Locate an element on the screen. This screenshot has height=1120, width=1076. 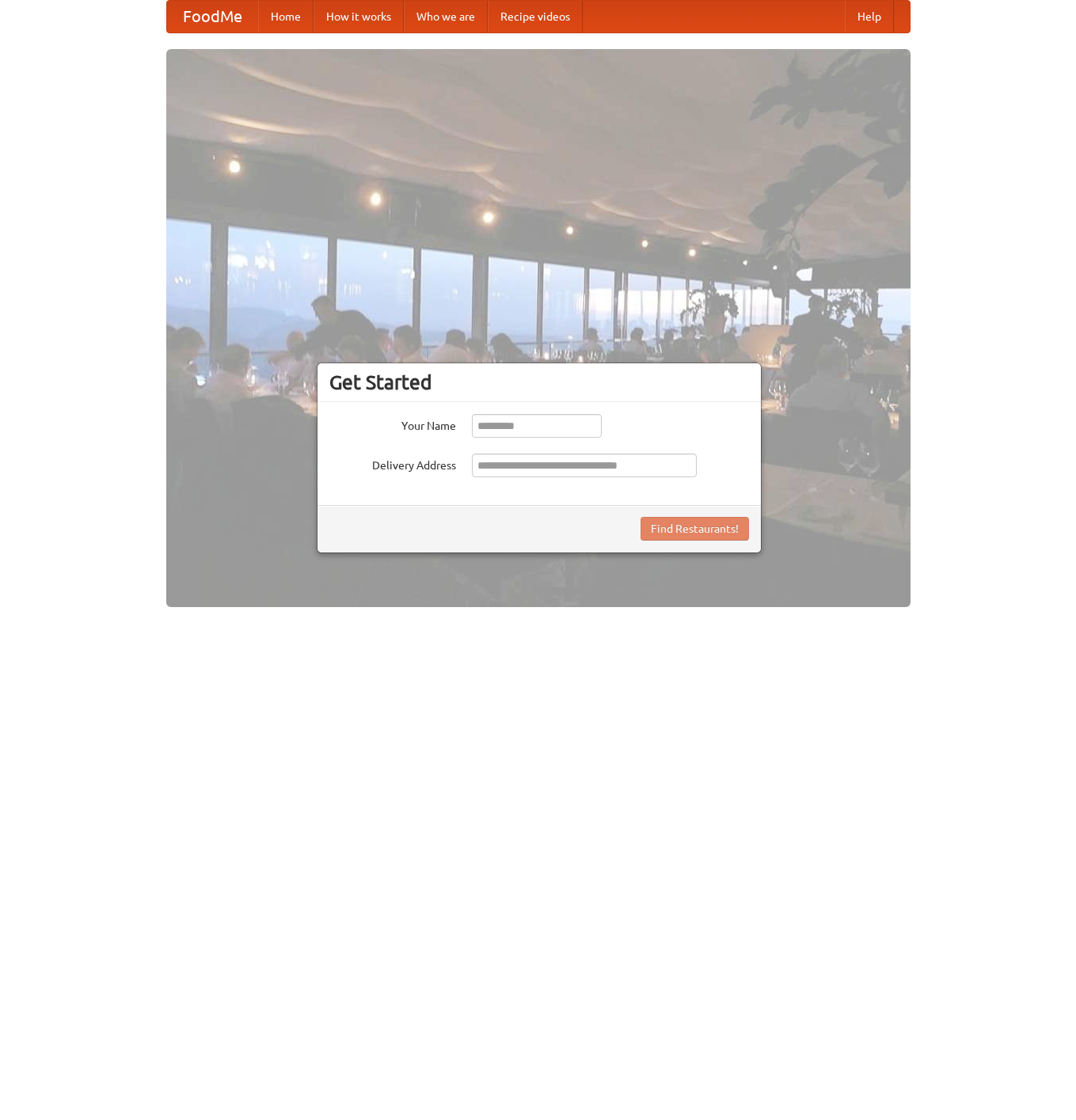
a: FoodMe is located at coordinates (212, 17).